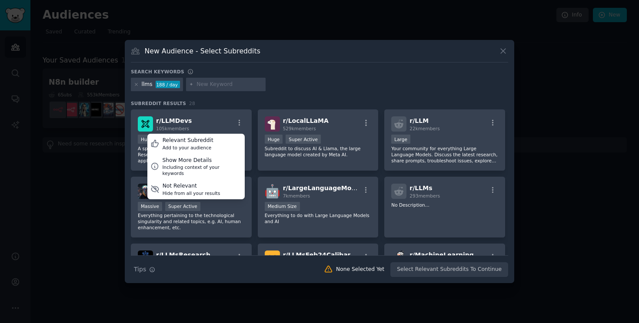 This screenshot has height=323, width=639. Describe the element at coordinates (188, 148) in the screenshot. I see `div: Add to your audience` at that location.